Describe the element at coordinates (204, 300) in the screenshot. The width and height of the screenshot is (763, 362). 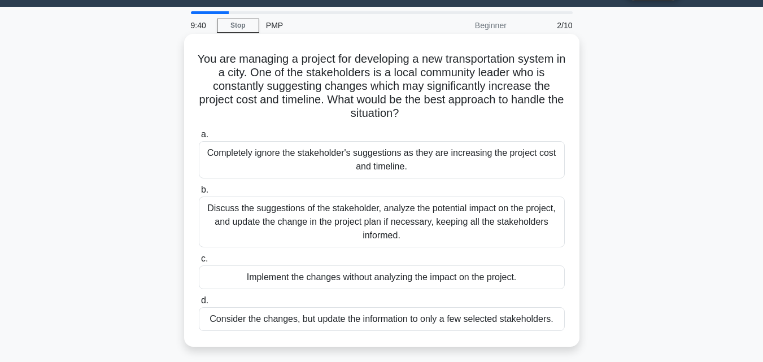
I see `span: d.` at that location.